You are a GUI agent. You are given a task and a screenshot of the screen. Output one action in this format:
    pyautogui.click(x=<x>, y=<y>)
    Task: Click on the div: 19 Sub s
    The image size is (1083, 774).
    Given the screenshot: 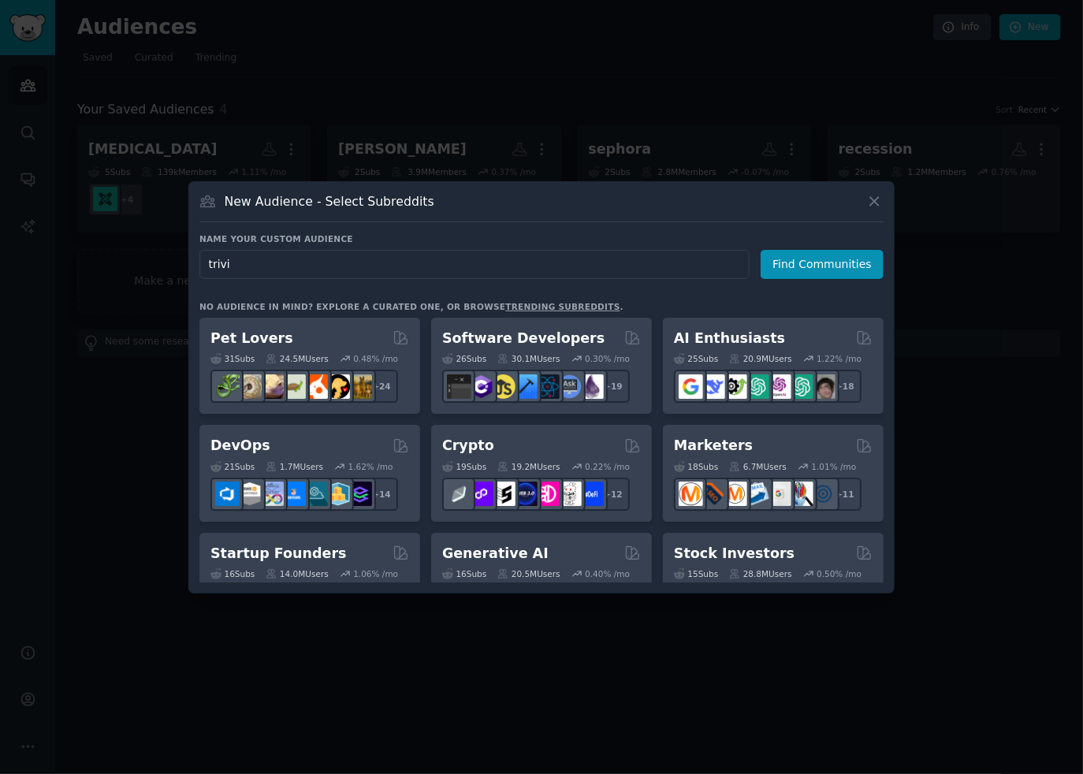 What is the action you would take?
    pyautogui.click(x=464, y=467)
    